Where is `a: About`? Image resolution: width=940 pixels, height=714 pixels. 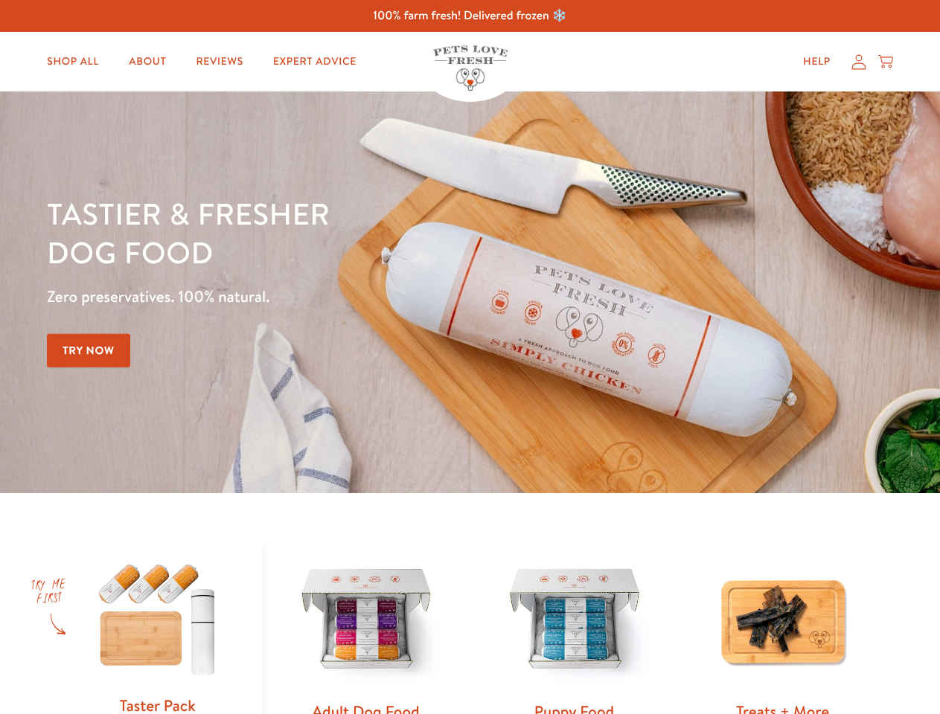
a: About is located at coordinates (147, 62).